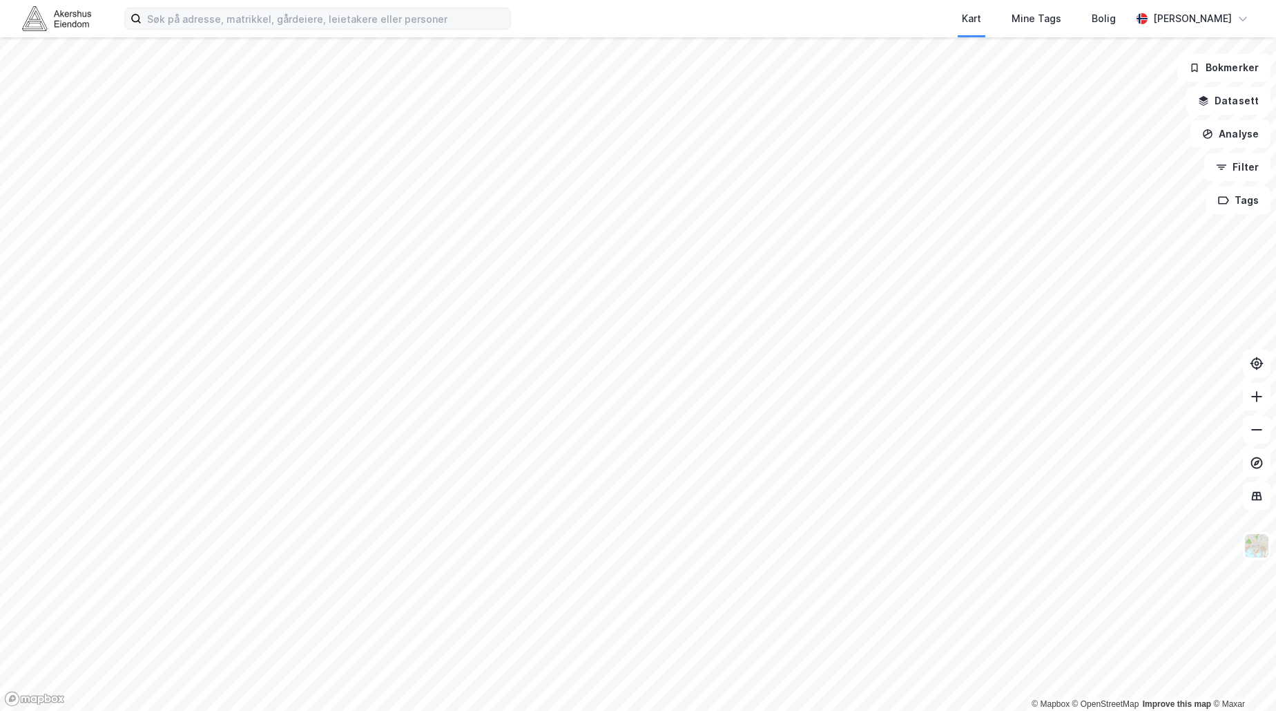  What do you see at coordinates (1050, 704) in the screenshot?
I see `a: Mapbox` at bounding box center [1050, 704].